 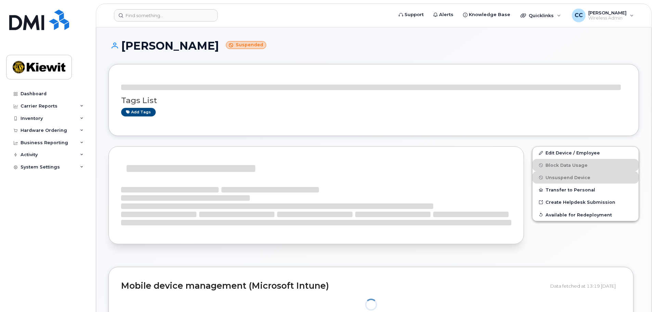 What do you see at coordinates (568, 177) in the screenshot?
I see `span: Unsuspend Device` at bounding box center [568, 177].